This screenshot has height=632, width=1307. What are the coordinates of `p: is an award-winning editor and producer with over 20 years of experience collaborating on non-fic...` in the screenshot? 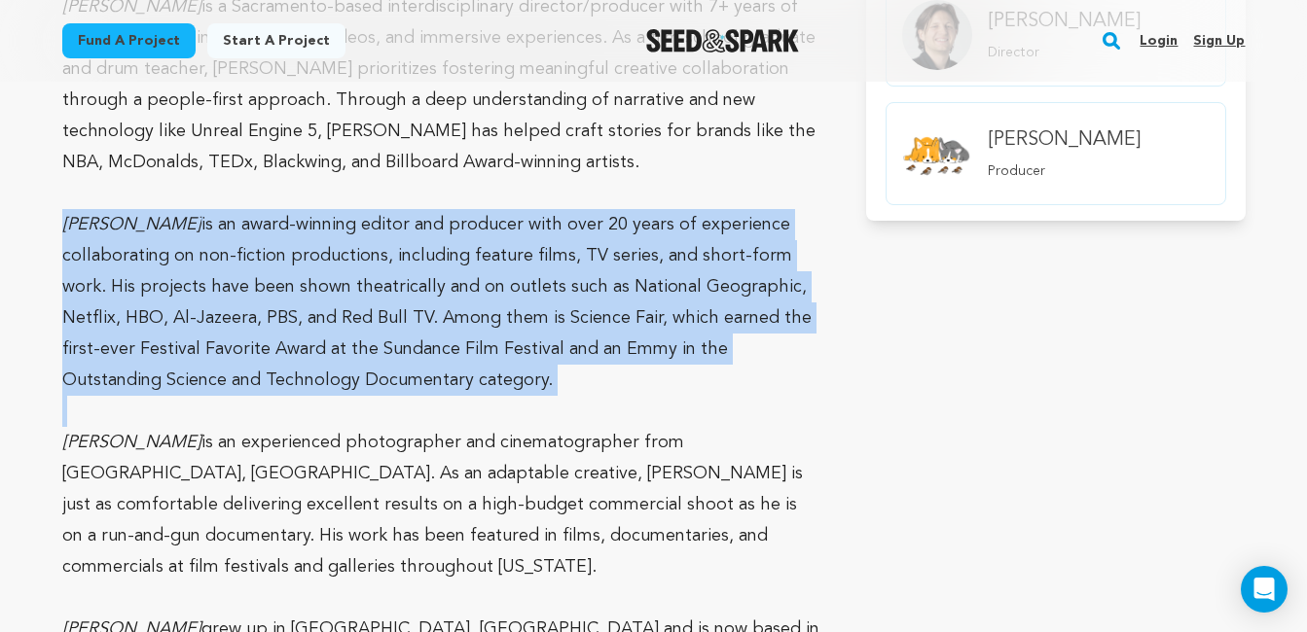 It's located at (441, 303).